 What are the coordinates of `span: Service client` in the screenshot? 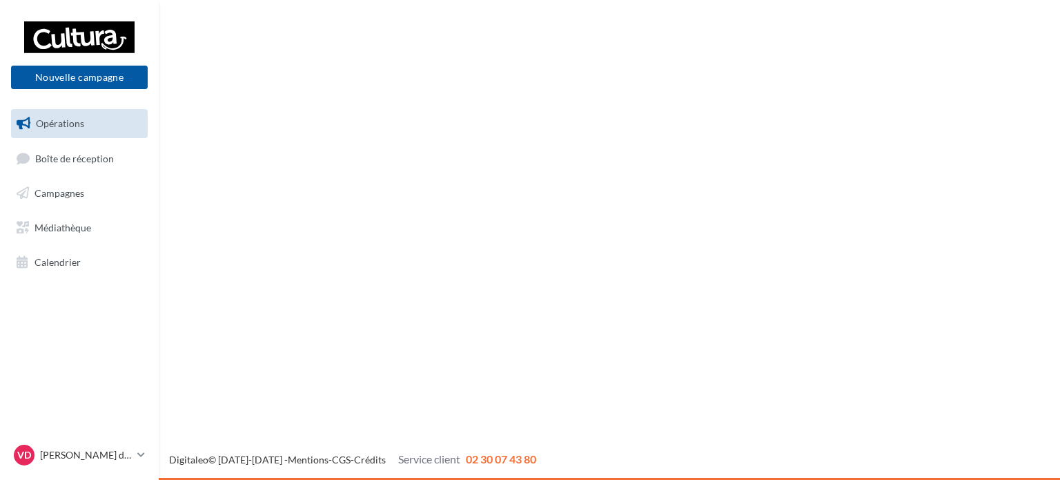 It's located at (429, 458).